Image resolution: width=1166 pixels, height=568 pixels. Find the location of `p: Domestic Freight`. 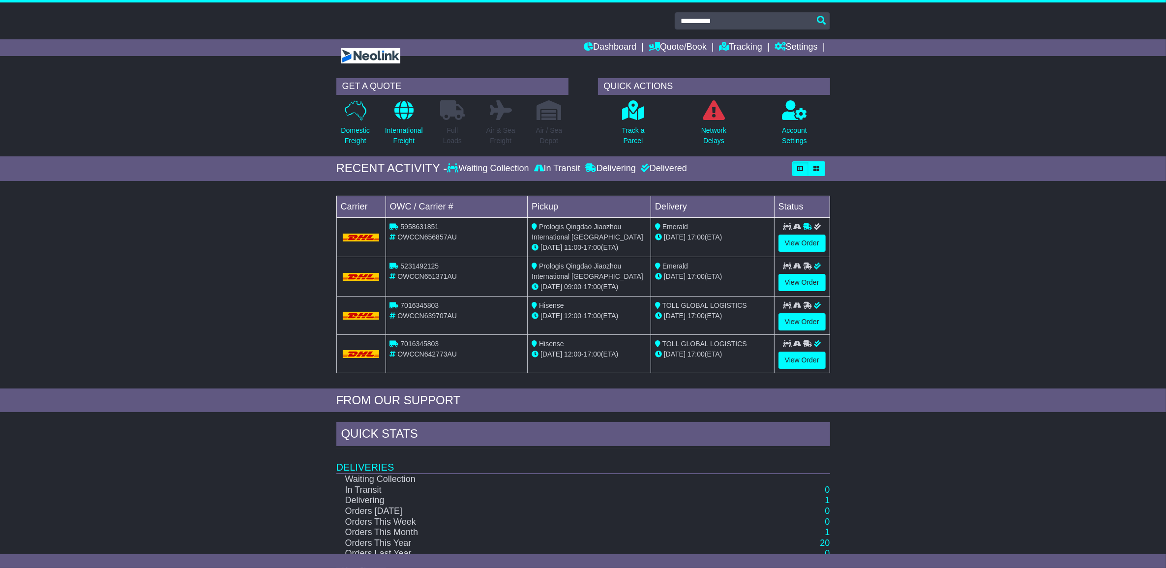

p: Domestic Freight is located at coordinates (355, 136).